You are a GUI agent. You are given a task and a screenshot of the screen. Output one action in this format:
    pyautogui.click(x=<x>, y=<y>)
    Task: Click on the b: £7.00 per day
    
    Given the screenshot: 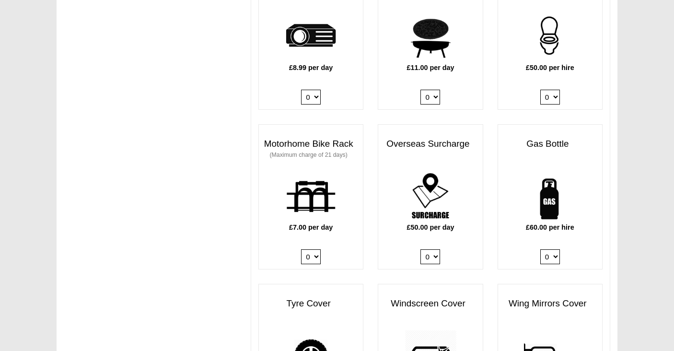 What is the action you would take?
    pyautogui.click(x=311, y=227)
    